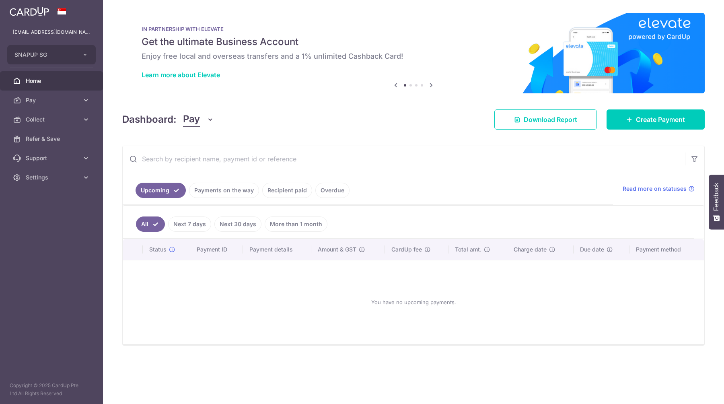 The width and height of the screenshot is (724, 404). I want to click on span: Support, so click(52, 158).